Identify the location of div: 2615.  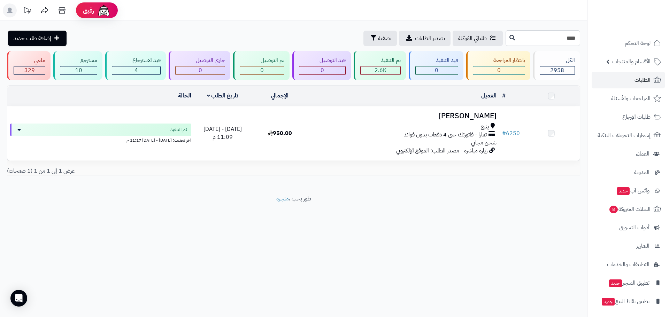
(380, 70).